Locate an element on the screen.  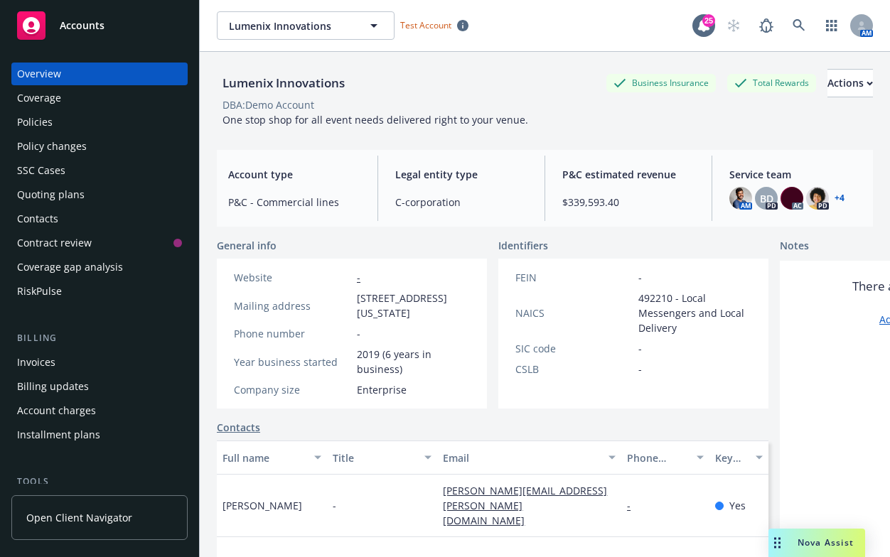
div: Policies is located at coordinates (35, 122).